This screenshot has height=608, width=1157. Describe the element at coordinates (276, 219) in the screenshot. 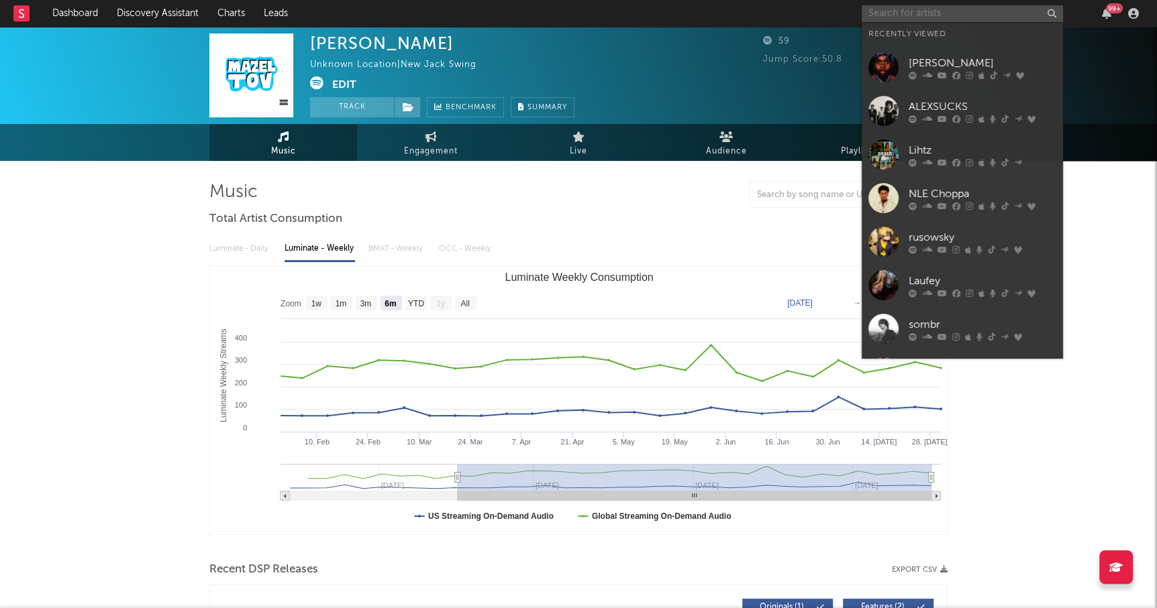

I see `span: Total Artist Consumption` at that location.